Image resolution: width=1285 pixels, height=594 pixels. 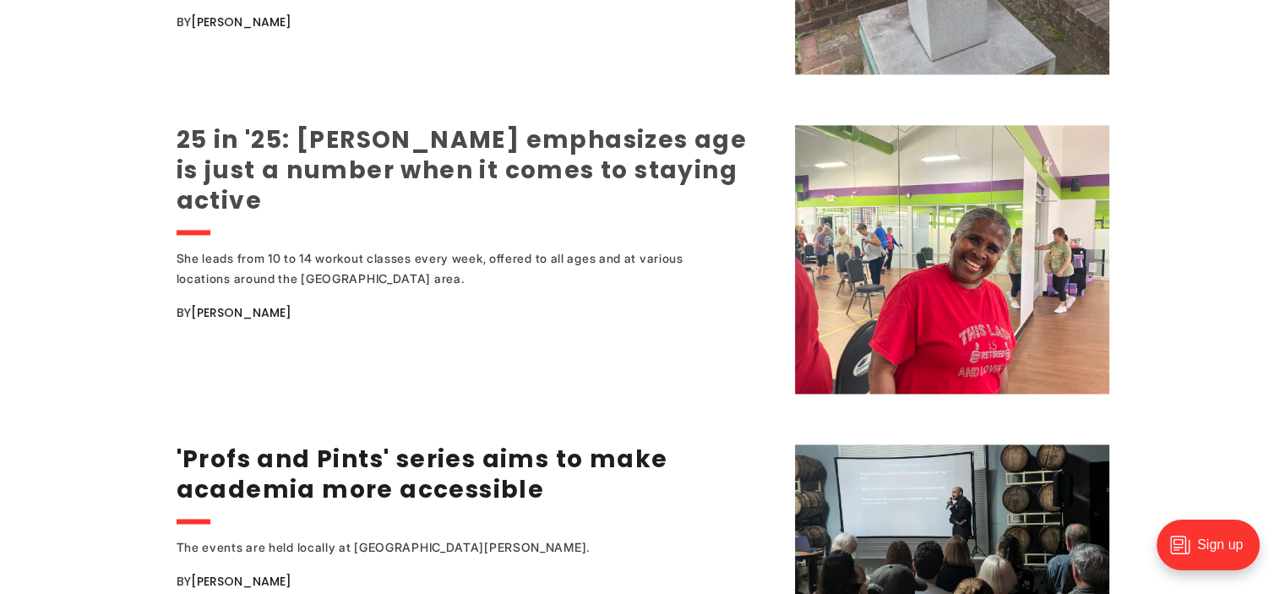 What do you see at coordinates (451, 269) in the screenshot?
I see `div: She leads from 10 to 14 workout classes every week, offered to all ages and at various locations ...` at bounding box center [451, 269].